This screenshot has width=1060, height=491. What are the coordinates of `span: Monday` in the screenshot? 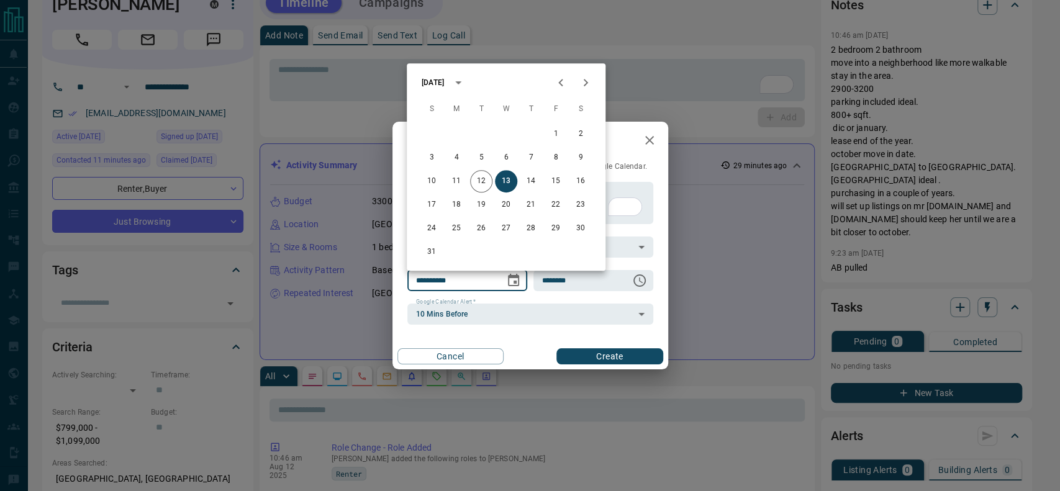 It's located at (456, 109).